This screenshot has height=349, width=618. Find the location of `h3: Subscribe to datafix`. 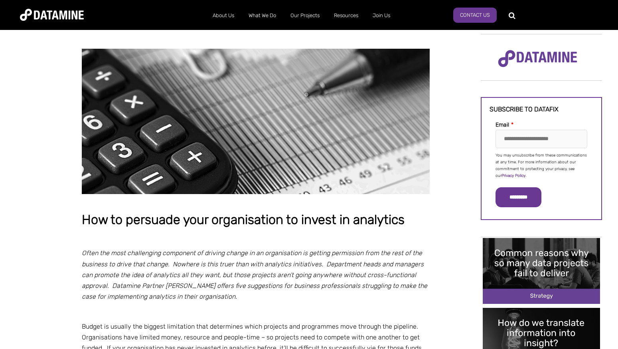

h3: Subscribe to datafix is located at coordinates (541, 109).